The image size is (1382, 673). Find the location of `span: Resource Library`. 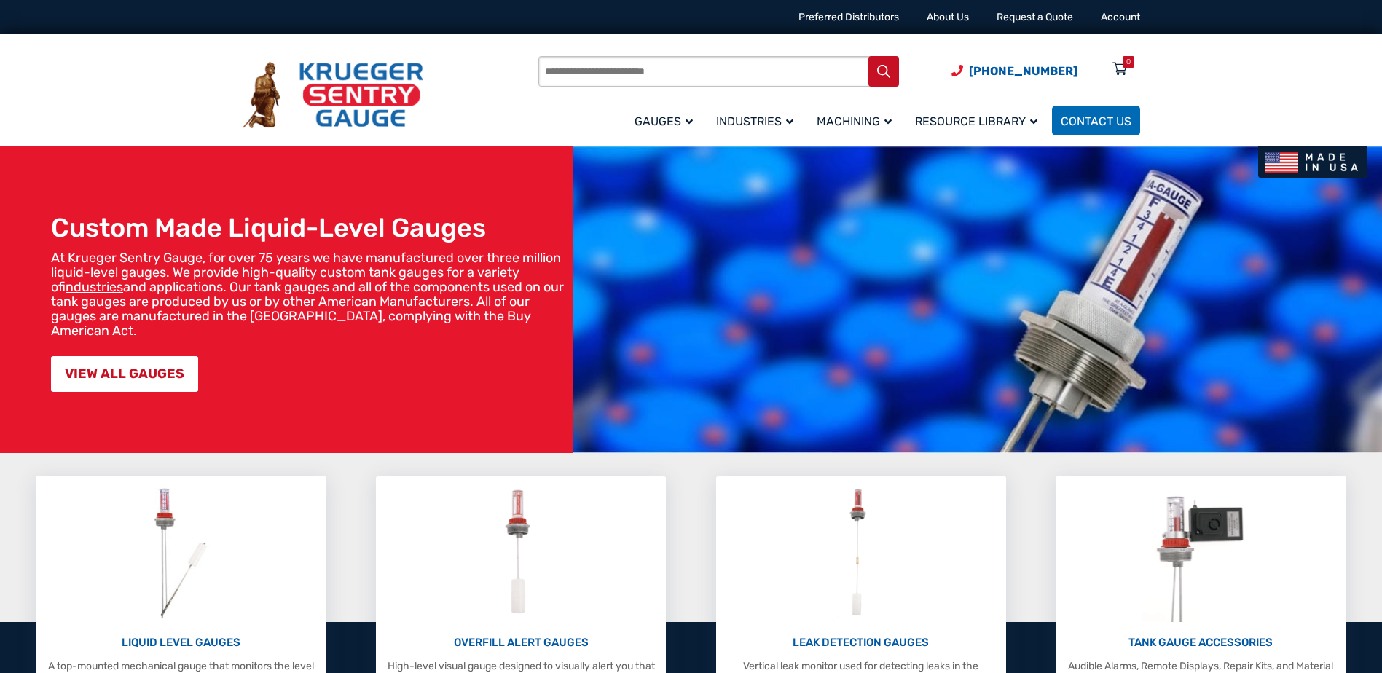

span: Resource Library is located at coordinates (976, 121).